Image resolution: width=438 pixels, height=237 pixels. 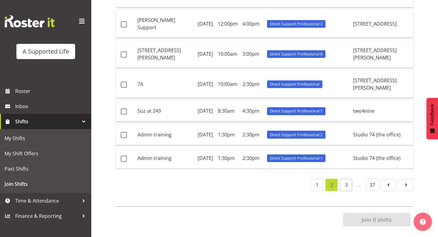 What do you see at coordinates (252, 54) in the screenshot?
I see `td: 3:00pm` at bounding box center [252, 54].